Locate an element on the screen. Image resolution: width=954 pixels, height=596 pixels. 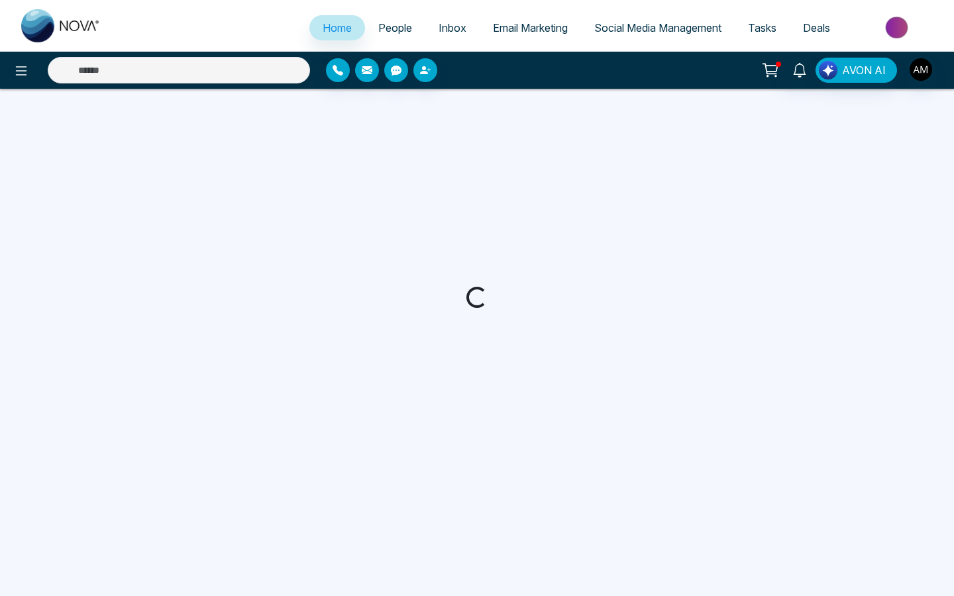
a: Inbox is located at coordinates (452, 28).